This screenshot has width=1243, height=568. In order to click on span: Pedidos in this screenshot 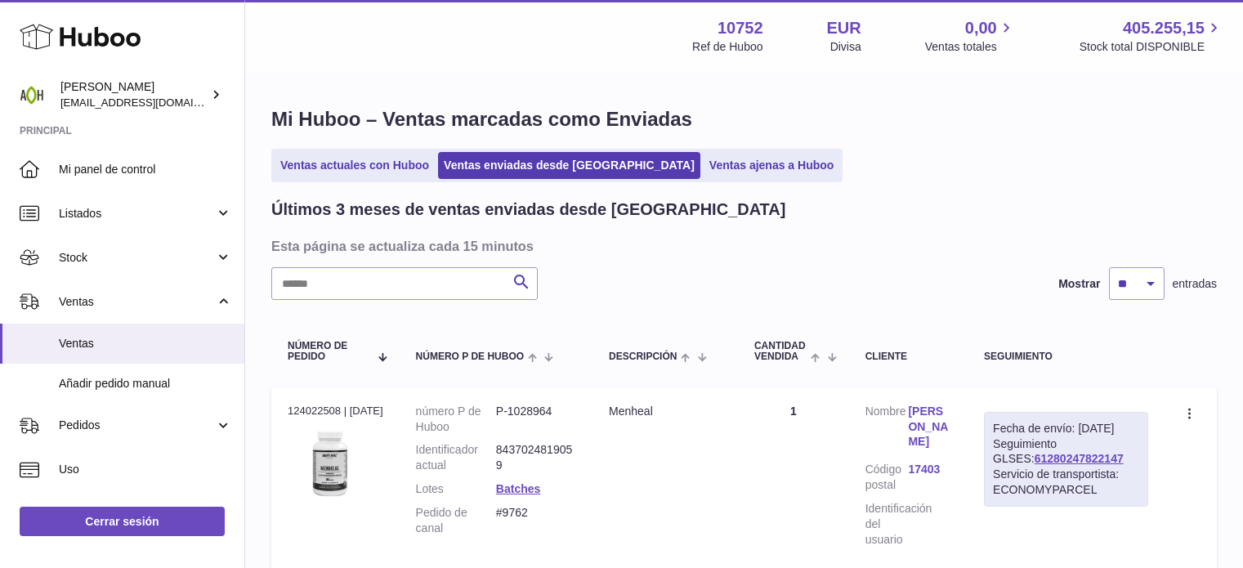, I will do `click(136, 425)`.